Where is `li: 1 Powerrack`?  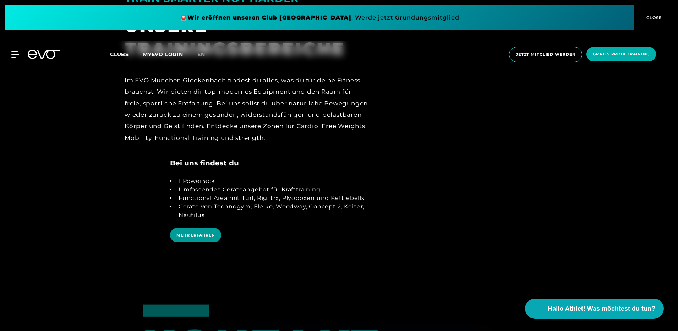
li: 1 Powerrack is located at coordinates (272, 181).